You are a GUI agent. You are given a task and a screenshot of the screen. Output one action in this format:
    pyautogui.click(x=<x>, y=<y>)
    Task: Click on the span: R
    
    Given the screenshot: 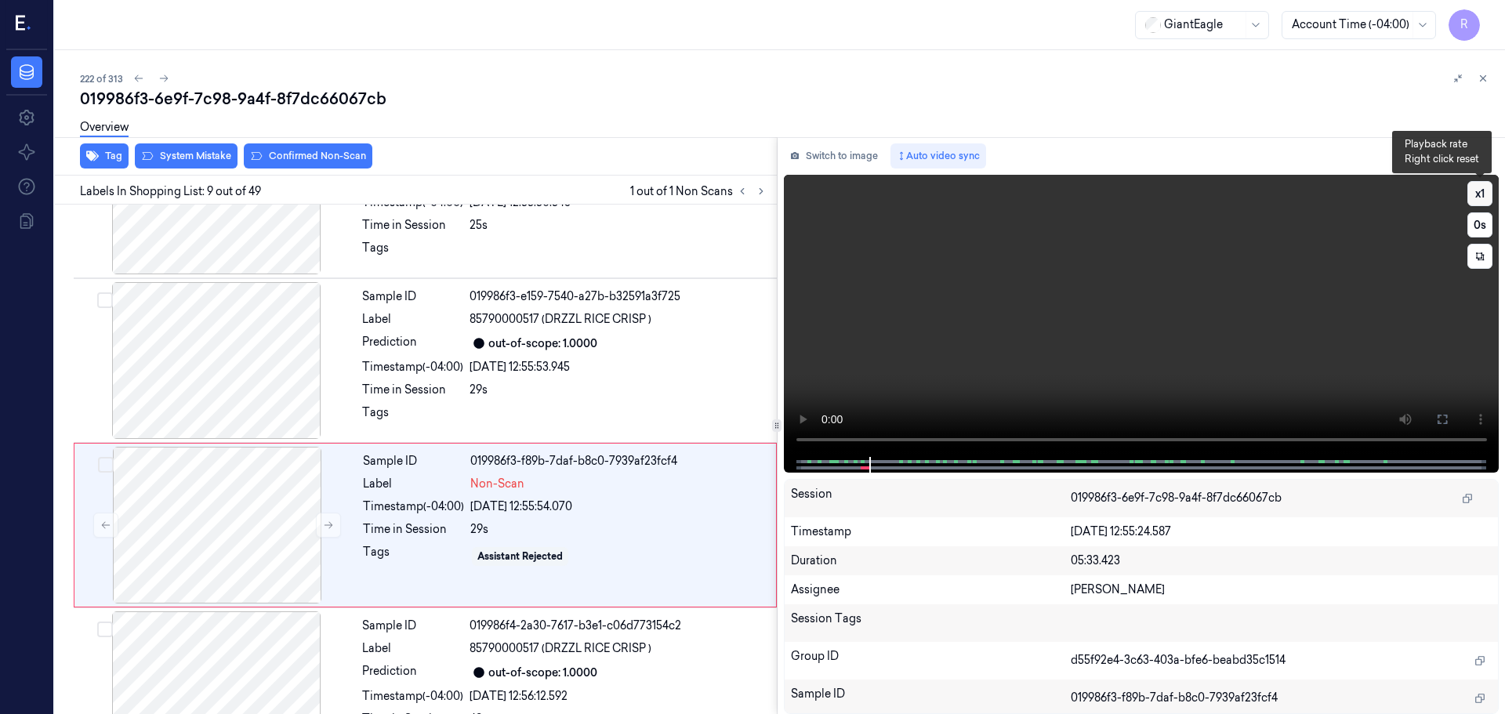 What is the action you would take?
    pyautogui.click(x=1465, y=25)
    